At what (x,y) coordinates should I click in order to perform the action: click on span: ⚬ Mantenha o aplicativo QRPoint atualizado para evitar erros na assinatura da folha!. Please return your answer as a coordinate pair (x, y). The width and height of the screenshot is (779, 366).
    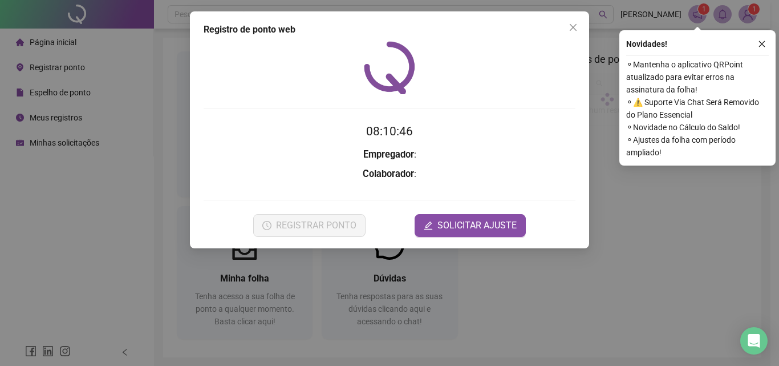
    Looking at the image, I should click on (698, 77).